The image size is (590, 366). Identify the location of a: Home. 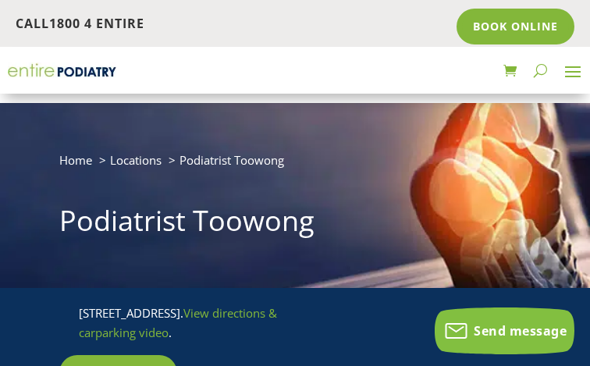
(76, 160).